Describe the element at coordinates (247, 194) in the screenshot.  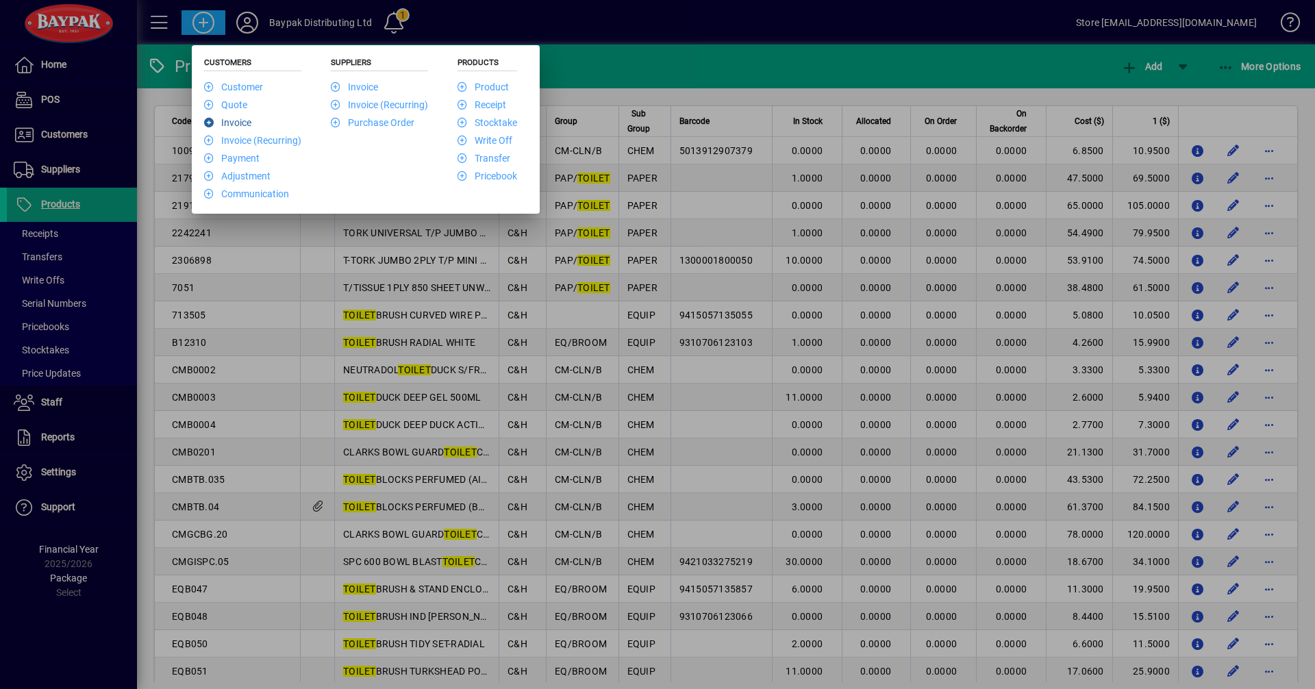
I see `a: Communication` at that location.